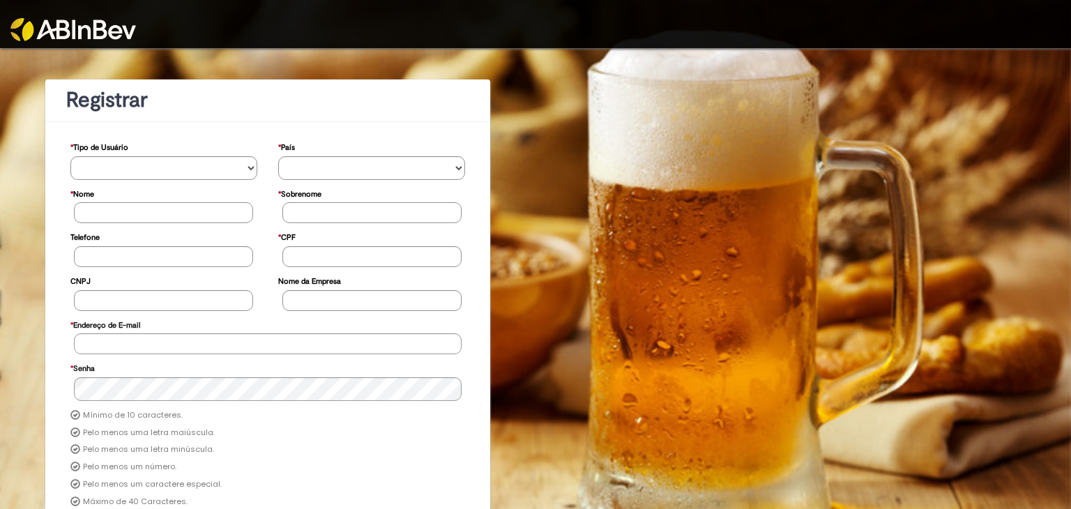 The height and width of the screenshot is (509, 1071). What do you see at coordinates (300, 192) in the screenshot?
I see `label: Sobrenome` at bounding box center [300, 192].